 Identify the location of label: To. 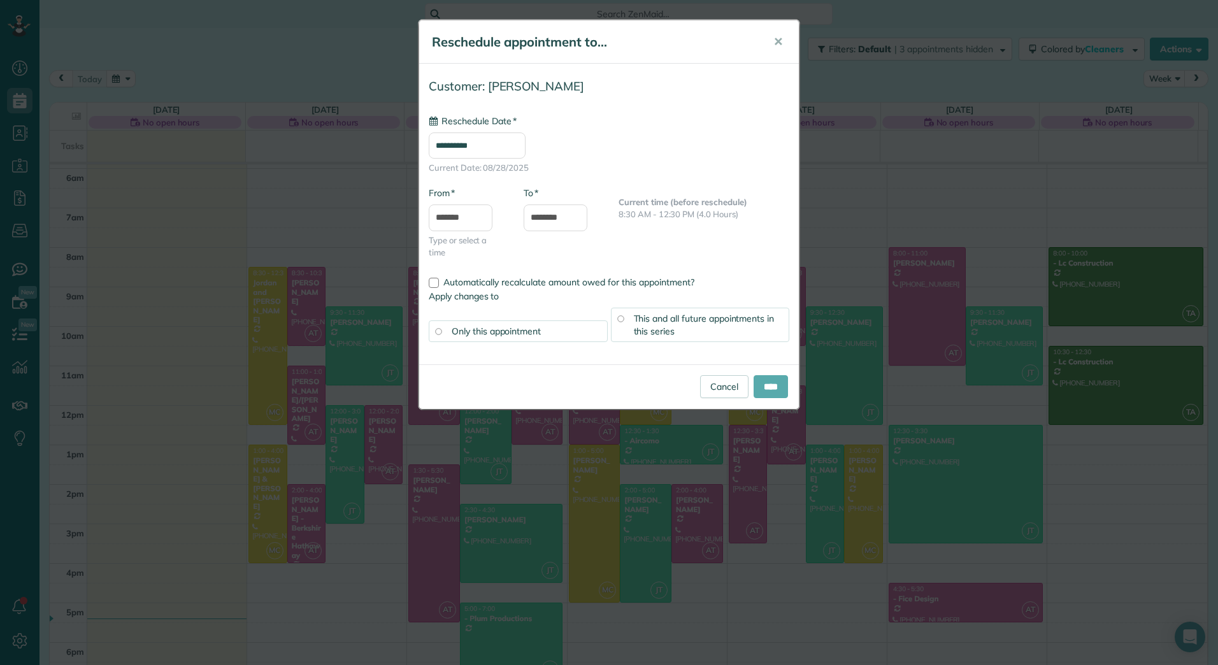
(531, 193).